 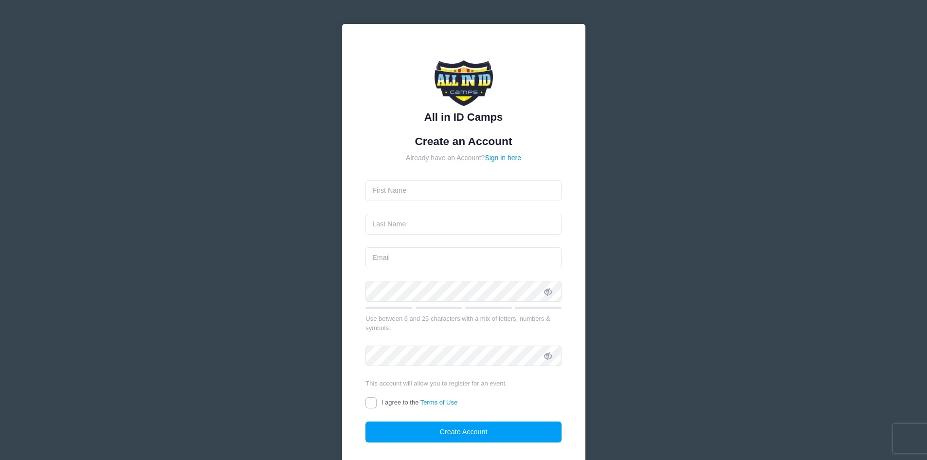 What do you see at coordinates (463, 432) in the screenshot?
I see `button: Create Account` at bounding box center [463, 432].